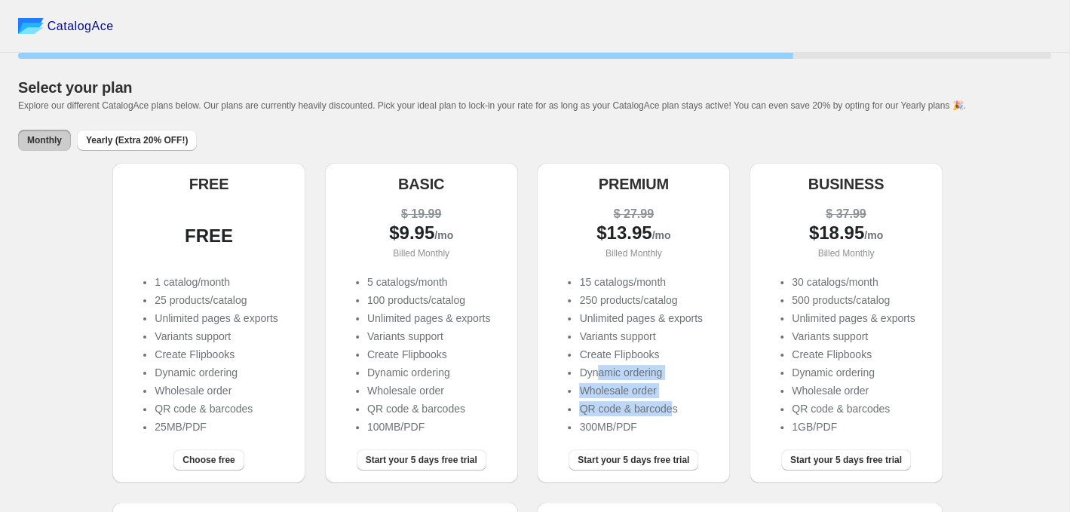 This screenshot has height=512, width=1070. I want to click on div: FREE, so click(209, 236).